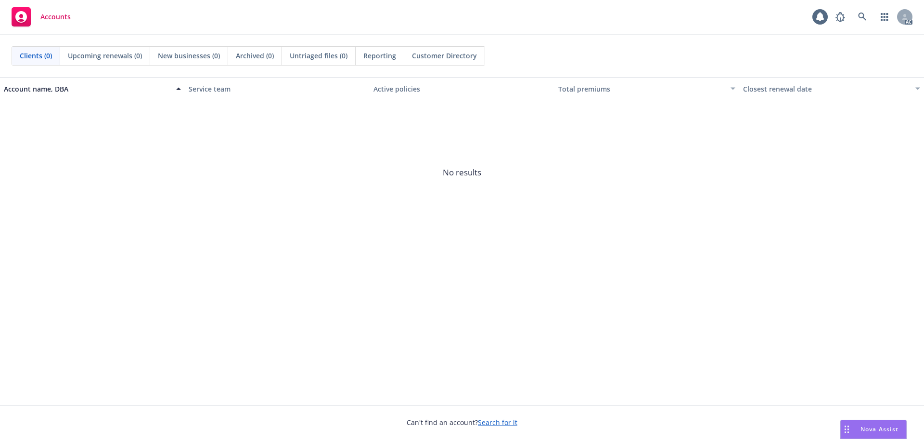  Describe the element at coordinates (189, 55) in the screenshot. I see `span: New businesses (0)` at that location.